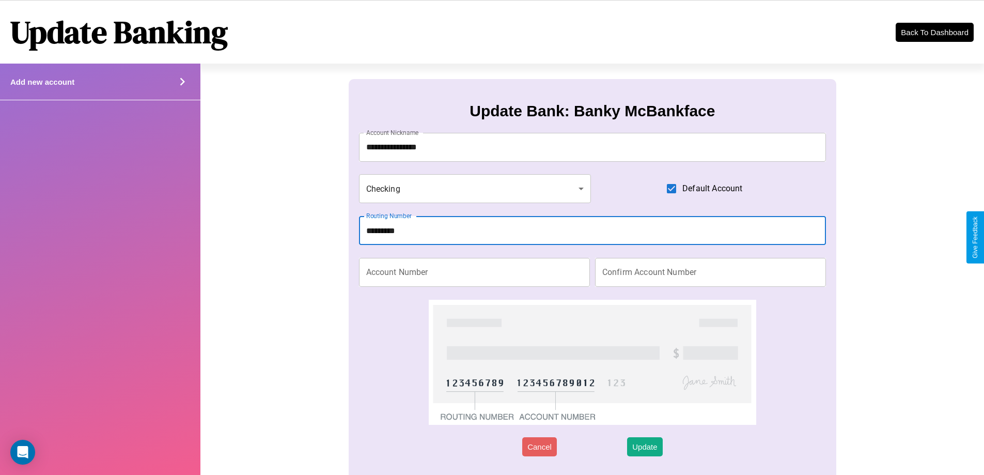 The width and height of the screenshot is (984, 475). I want to click on div: Open Intercom Messenger, so click(23, 452).